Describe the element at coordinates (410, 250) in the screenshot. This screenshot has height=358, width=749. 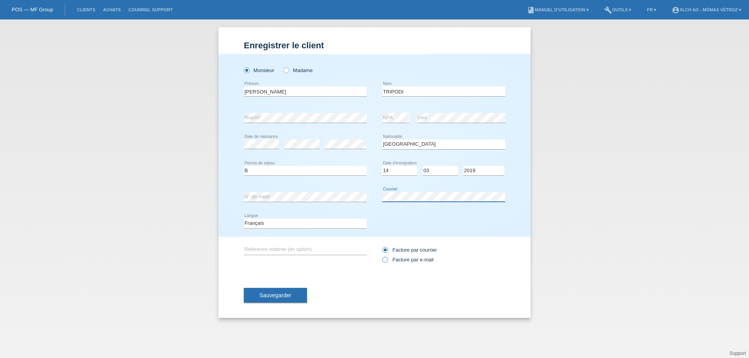
I see `label: Facture par courrier` at that location.